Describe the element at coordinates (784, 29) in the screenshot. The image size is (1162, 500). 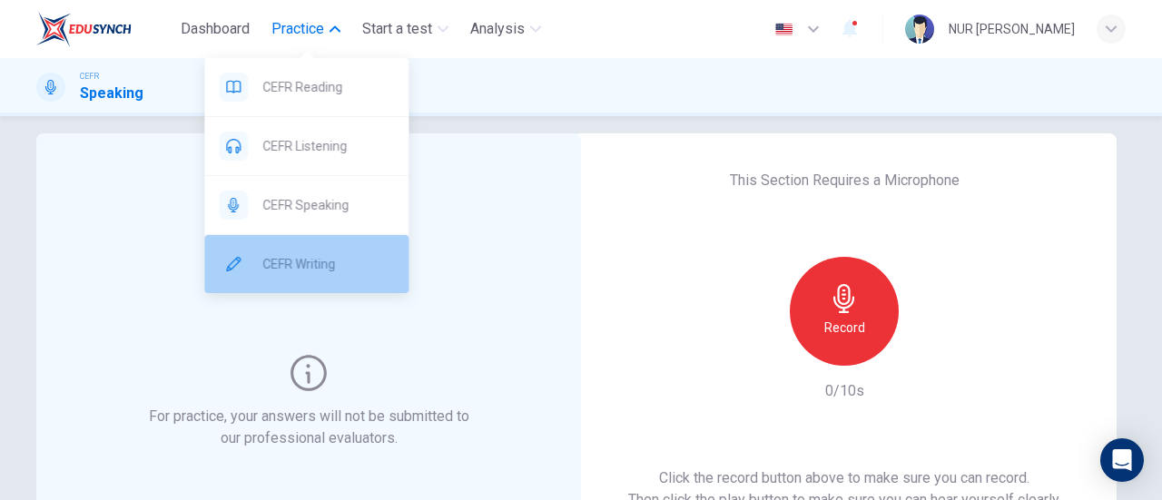
I see `img: en` at that location.